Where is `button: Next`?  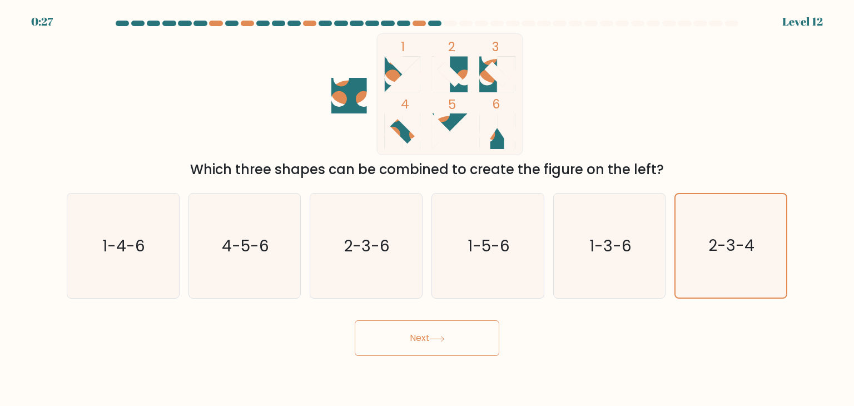 button: Next is located at coordinates (427, 338).